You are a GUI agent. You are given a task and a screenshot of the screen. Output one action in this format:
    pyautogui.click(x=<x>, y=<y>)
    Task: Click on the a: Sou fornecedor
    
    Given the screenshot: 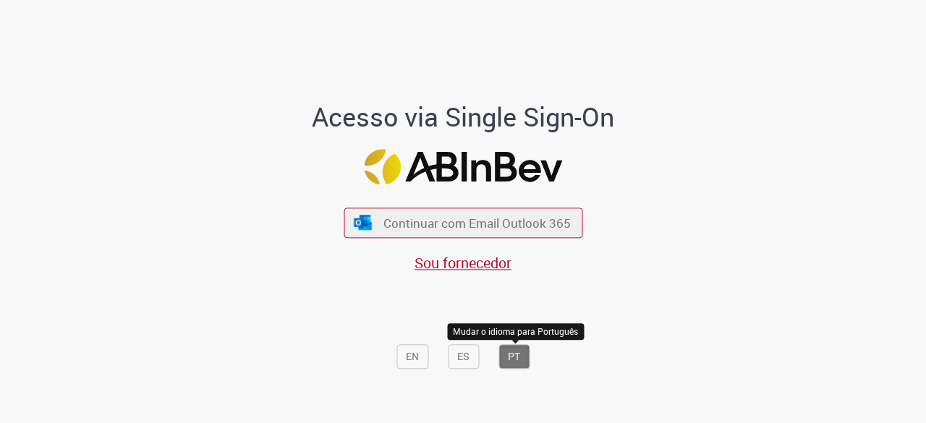 What is the action you would take?
    pyautogui.click(x=463, y=263)
    